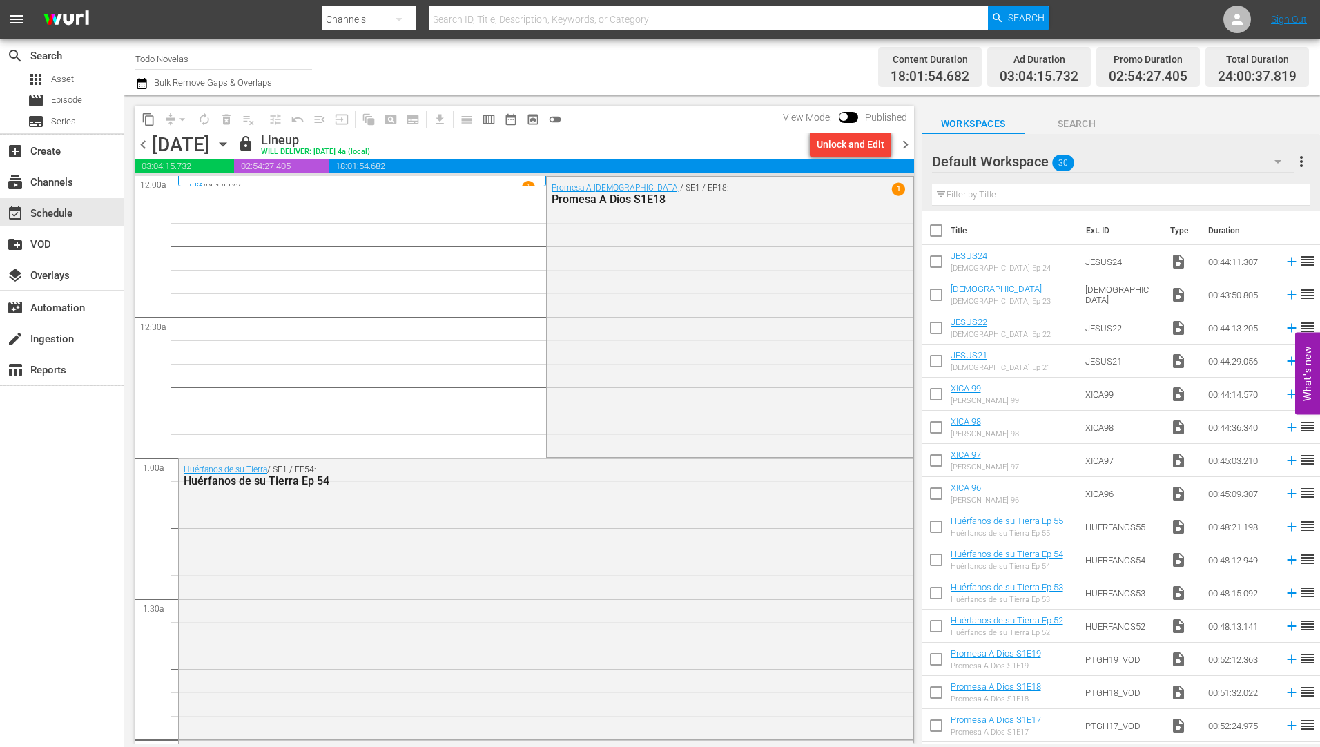 The width and height of the screenshot is (1320, 747). I want to click on a: Huérfanos de su Tierra Ep 52, so click(1007, 620).